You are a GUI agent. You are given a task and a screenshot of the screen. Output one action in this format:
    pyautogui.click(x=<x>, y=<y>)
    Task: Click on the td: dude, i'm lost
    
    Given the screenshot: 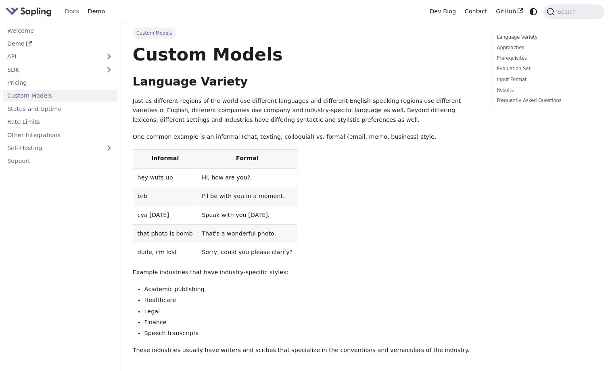 What is the action you would take?
    pyautogui.click(x=165, y=253)
    